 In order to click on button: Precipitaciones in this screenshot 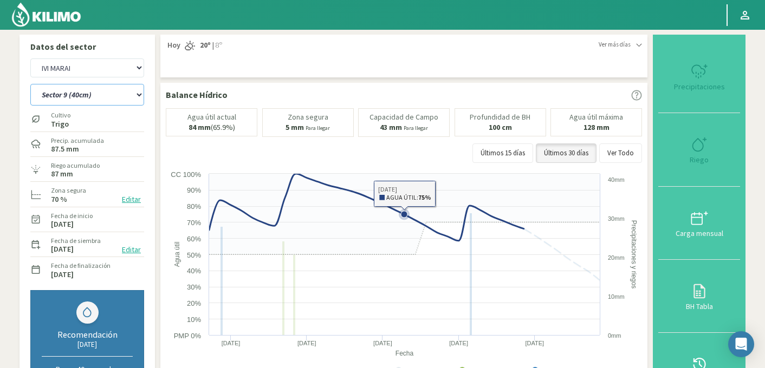, I will do `click(699, 76)`.